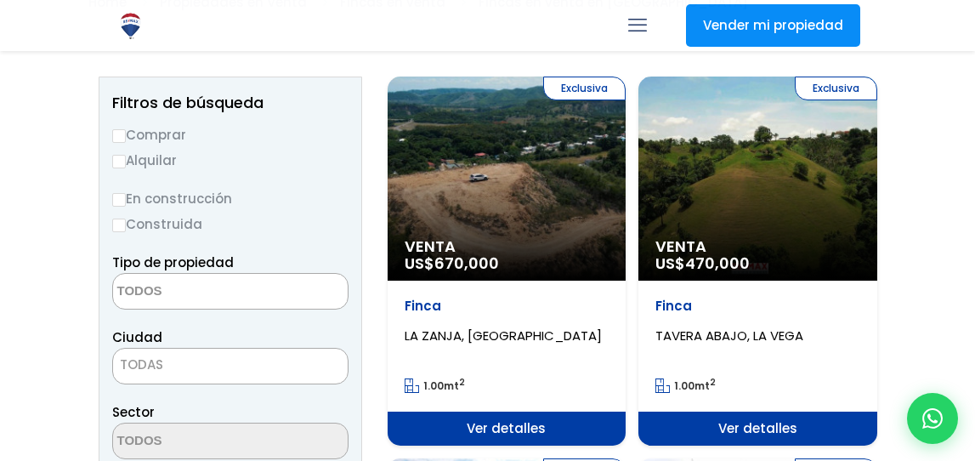  Describe the element at coordinates (230, 223) in the screenshot. I see `label: Construida` at that location.